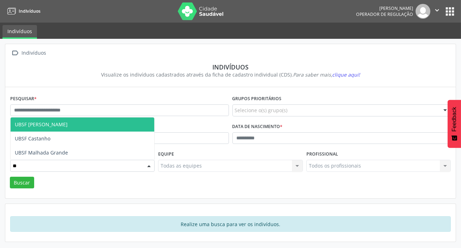  Describe the element at coordinates (22, 182) in the screenshot. I see `button: Buscar` at that location.